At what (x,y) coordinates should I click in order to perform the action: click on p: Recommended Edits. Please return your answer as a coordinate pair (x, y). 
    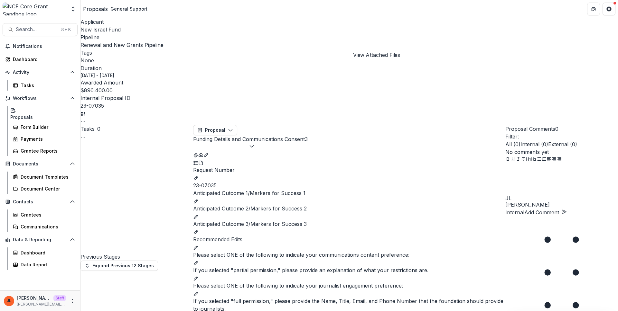
    Looking at the image, I should click on (349, 240).